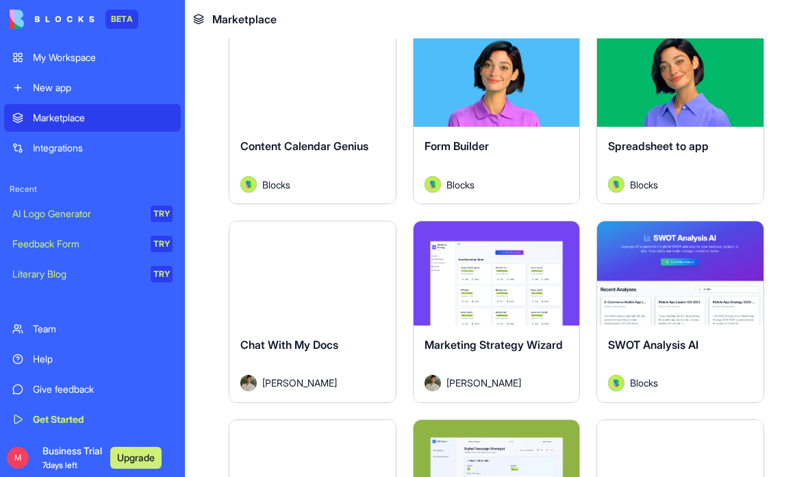 The height and width of the screenshot is (477, 808). Describe the element at coordinates (92, 389) in the screenshot. I see `a: Give feedback` at that location.